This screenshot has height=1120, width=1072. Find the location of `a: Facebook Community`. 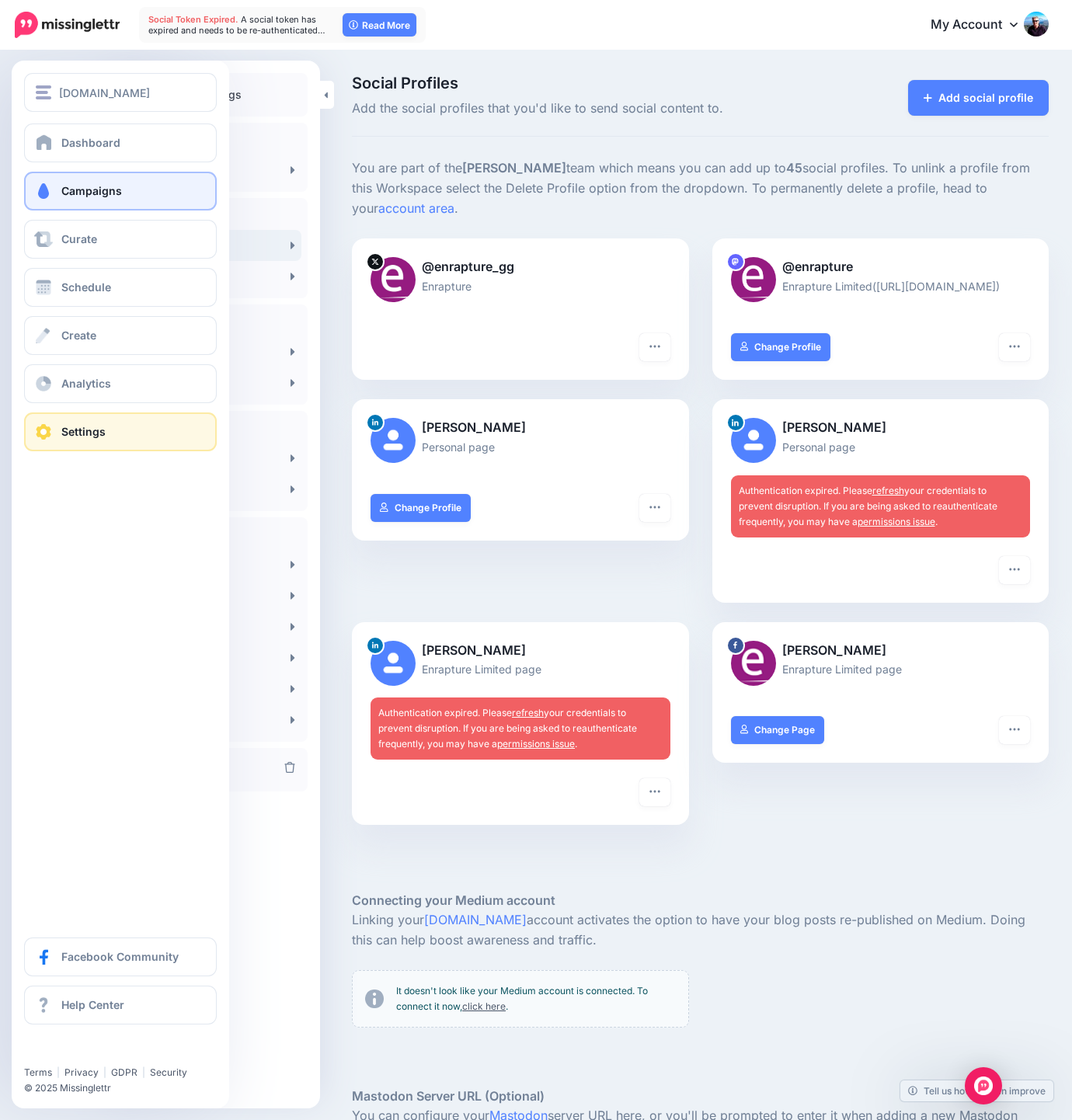

a: Facebook Community is located at coordinates (120, 957).